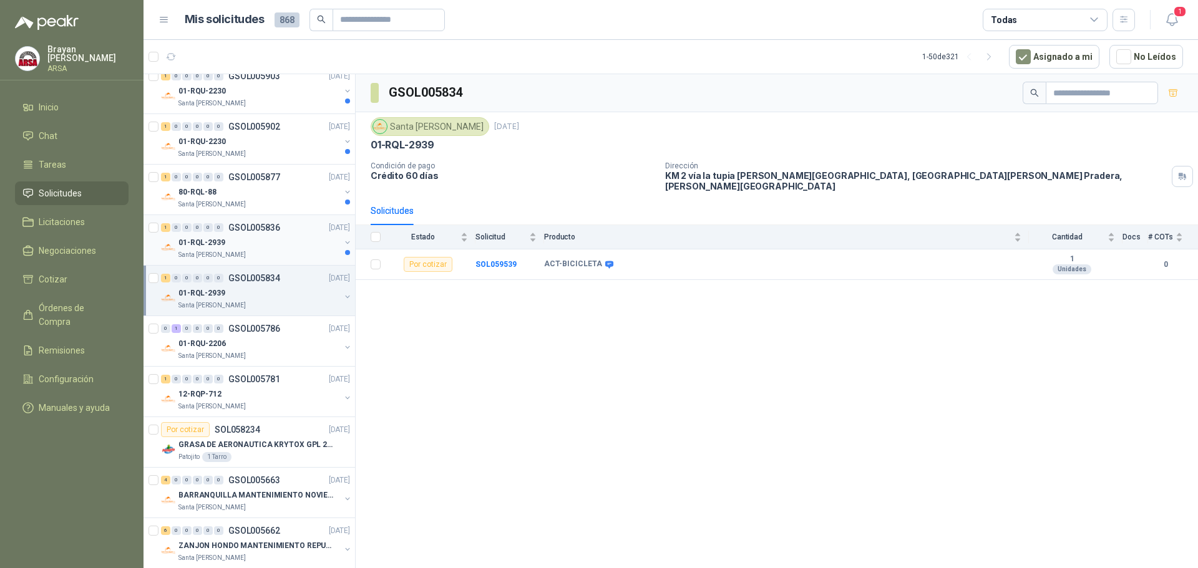 Image resolution: width=1198 pixels, height=568 pixels. I want to click on p: GSOL005877, so click(254, 177).